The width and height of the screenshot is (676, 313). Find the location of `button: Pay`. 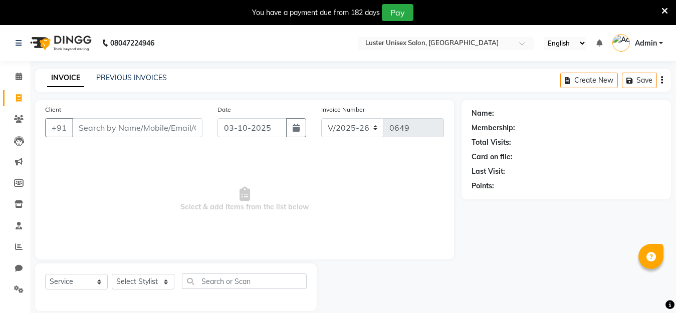

button: Pay is located at coordinates (397, 13).